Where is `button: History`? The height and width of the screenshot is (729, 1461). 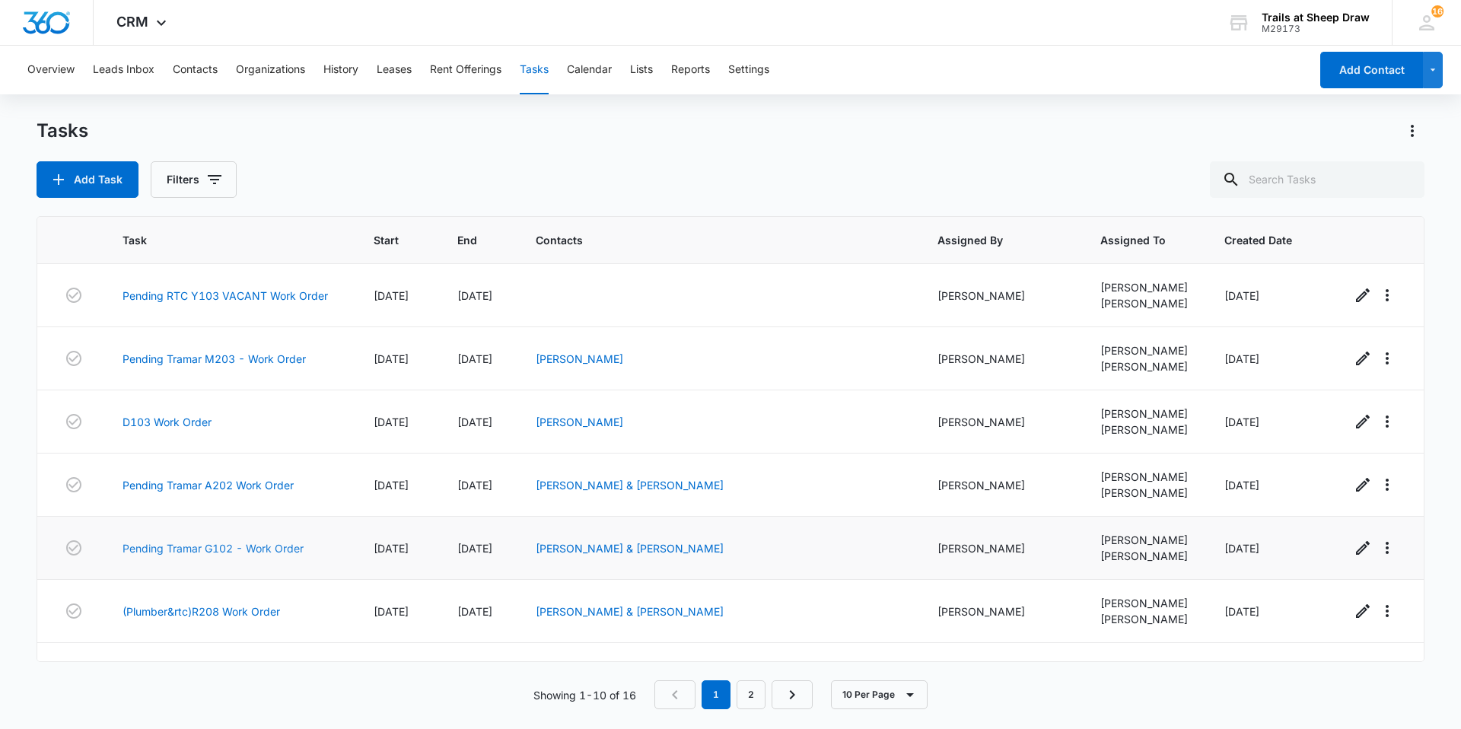
button: History is located at coordinates (341, 70).